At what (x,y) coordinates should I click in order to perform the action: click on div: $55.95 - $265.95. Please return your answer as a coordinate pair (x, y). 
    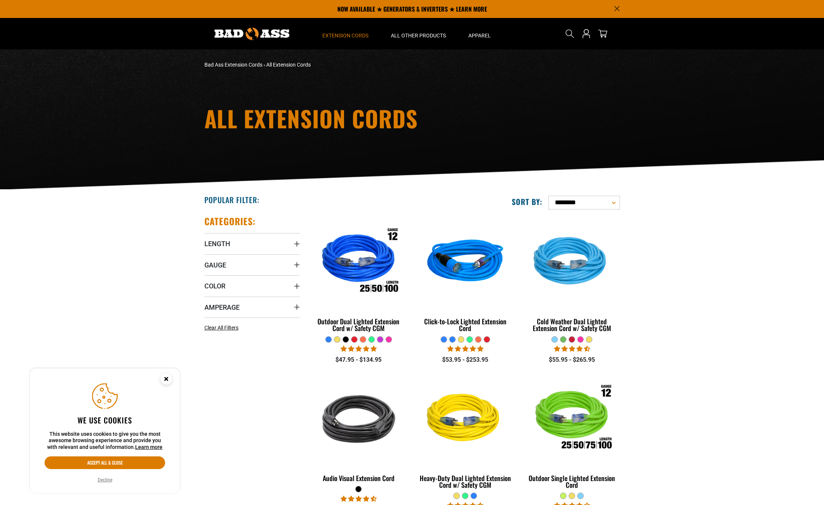
    Looking at the image, I should click on (571, 360).